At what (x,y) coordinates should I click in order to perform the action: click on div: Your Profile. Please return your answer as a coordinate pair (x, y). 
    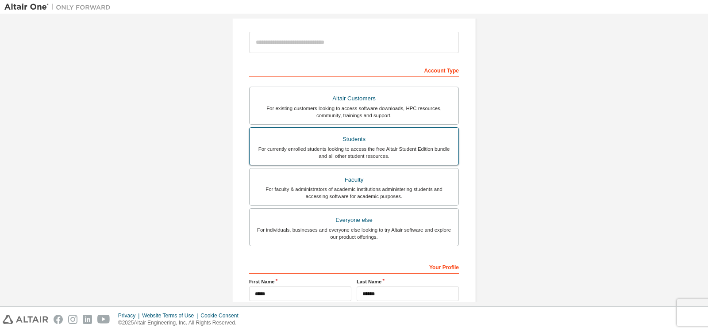
    Looking at the image, I should click on (354, 267).